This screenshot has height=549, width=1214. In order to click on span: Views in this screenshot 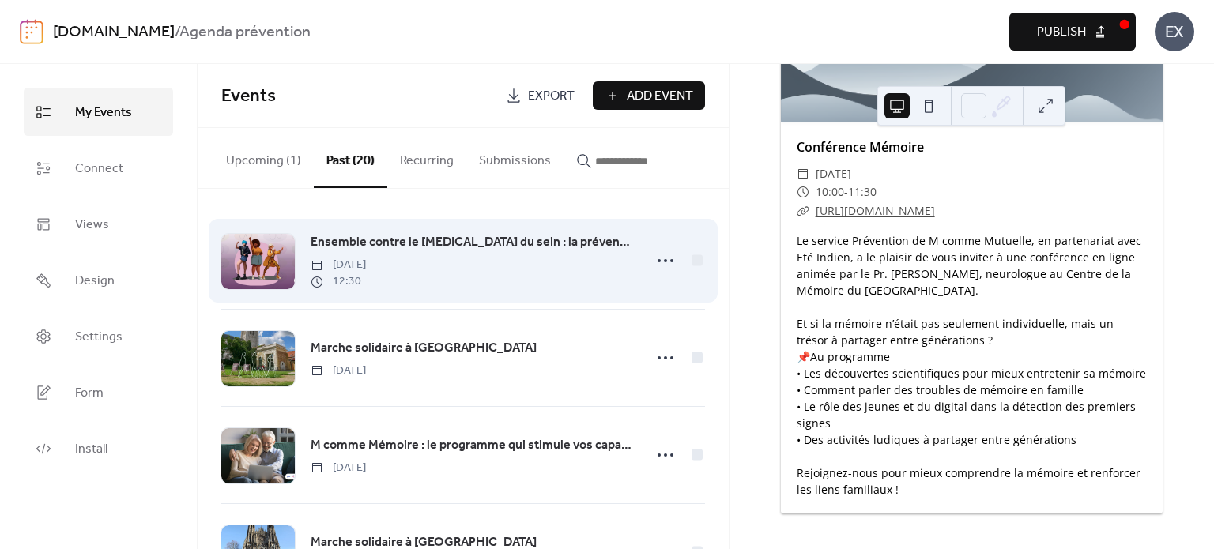, I will do `click(92, 225)`.